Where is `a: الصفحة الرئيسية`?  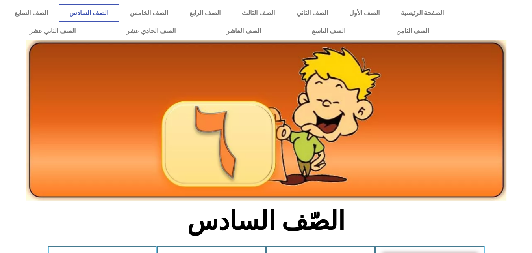
a: الصفحة الرئيسية is located at coordinates (422, 13).